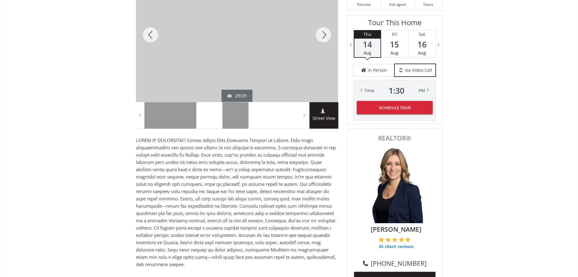  What do you see at coordinates (395, 90) in the screenshot?
I see `div: Time PM` at bounding box center [395, 90].